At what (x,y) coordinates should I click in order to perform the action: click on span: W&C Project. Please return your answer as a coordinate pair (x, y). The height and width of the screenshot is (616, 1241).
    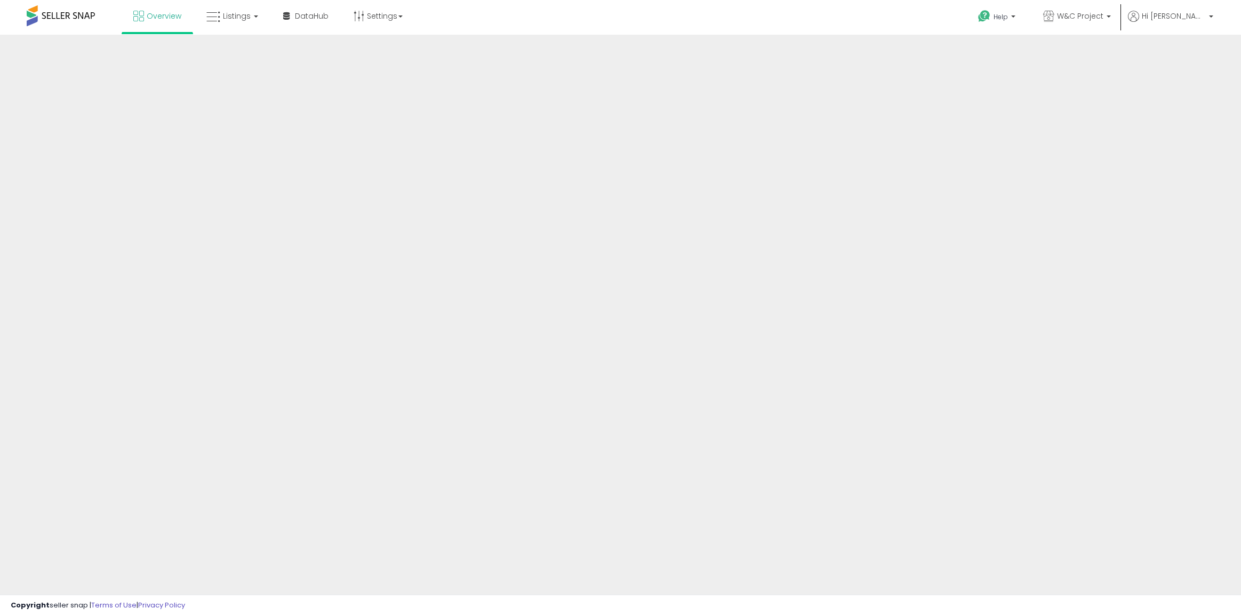
    Looking at the image, I should click on (1080, 16).